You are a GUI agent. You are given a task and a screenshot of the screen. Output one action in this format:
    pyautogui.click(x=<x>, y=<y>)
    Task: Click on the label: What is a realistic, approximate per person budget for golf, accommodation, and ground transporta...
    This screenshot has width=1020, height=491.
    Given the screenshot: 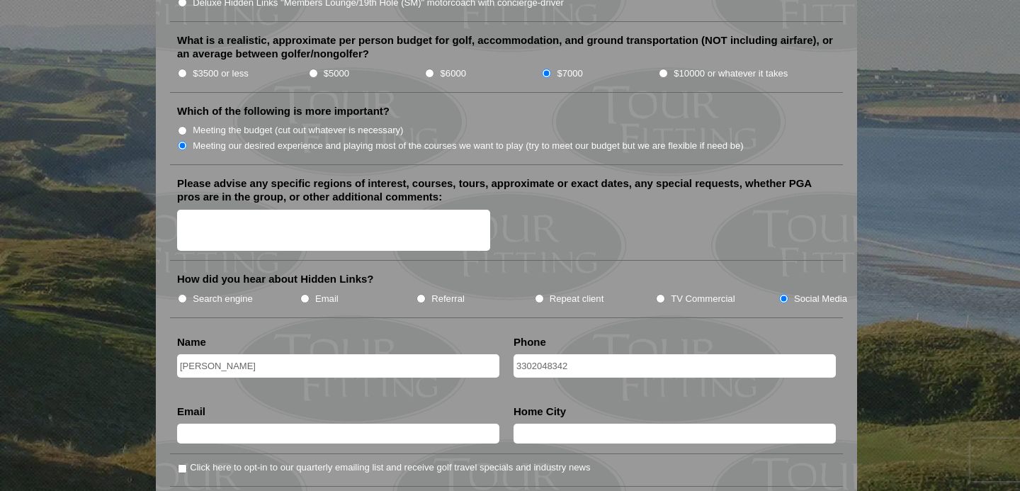 What is the action you would take?
    pyautogui.click(x=506, y=47)
    